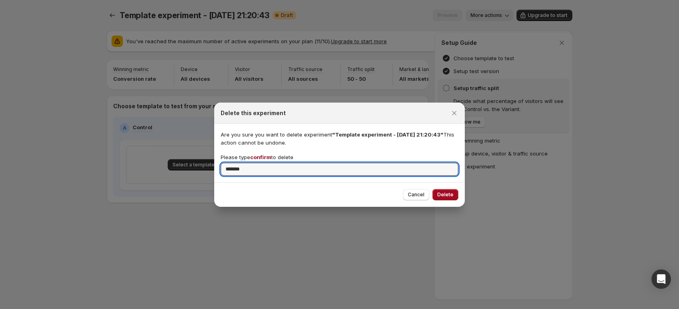  I want to click on button: Cancel, so click(416, 195).